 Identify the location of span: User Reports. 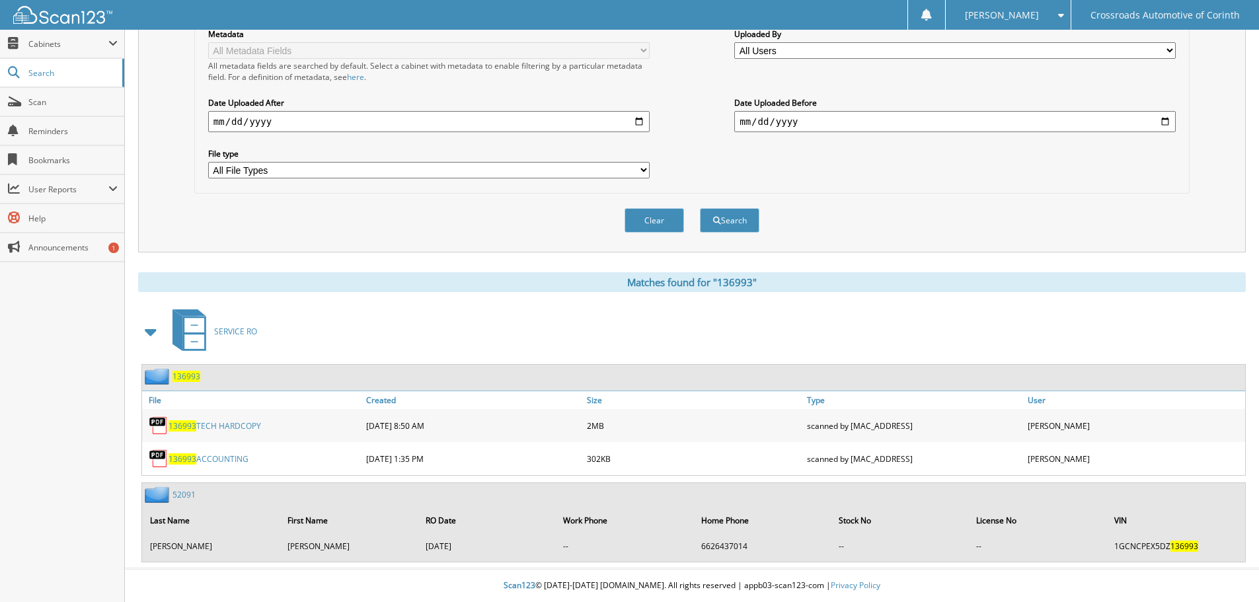
(68, 189).